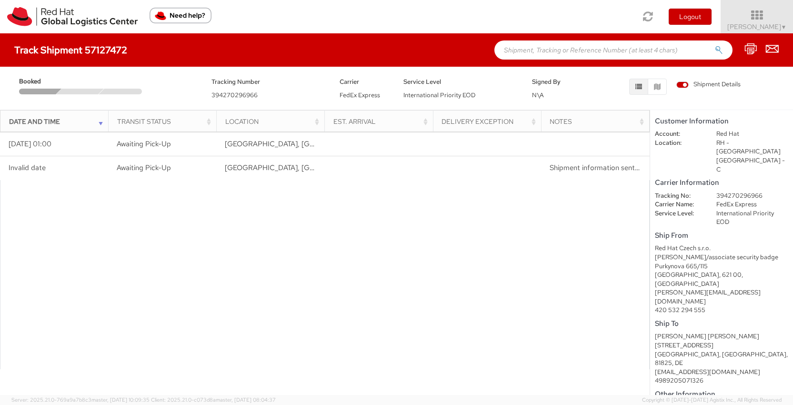 The height and width of the screenshot is (405, 793). What do you see at coordinates (722, 324) in the screenshot?
I see `h5: Ship To` at bounding box center [722, 324].